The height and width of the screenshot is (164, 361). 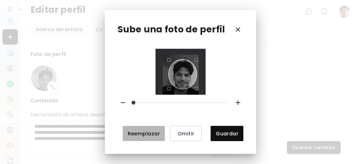 I want to click on p: Sube una foto de perfil, so click(x=171, y=30).